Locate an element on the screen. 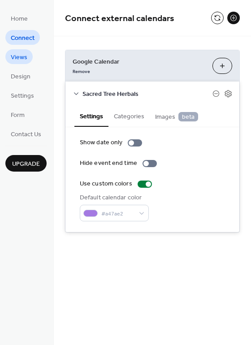 The image size is (251, 345). span: Remove is located at coordinates (81, 72).